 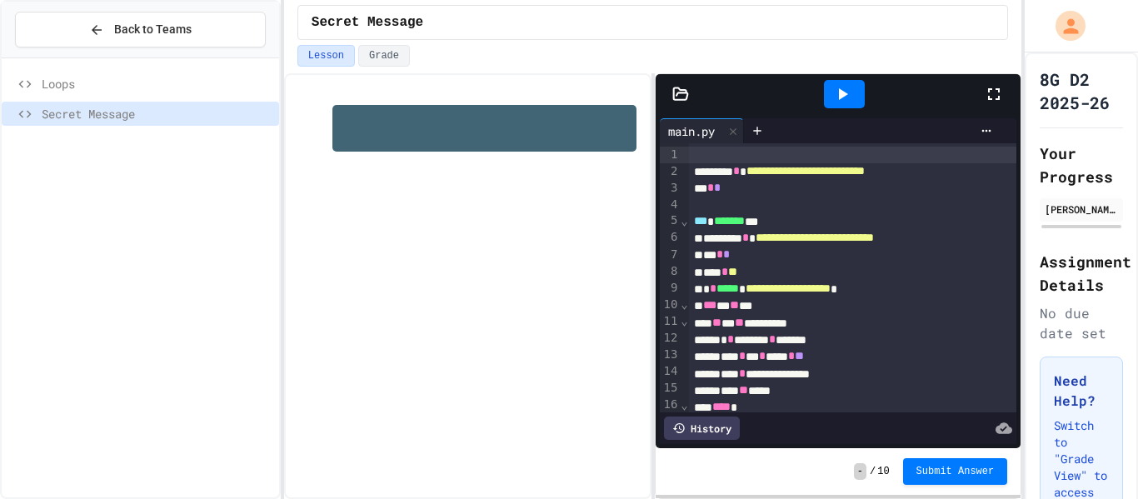 I want to click on span: Submit Answer, so click(x=956, y=472).